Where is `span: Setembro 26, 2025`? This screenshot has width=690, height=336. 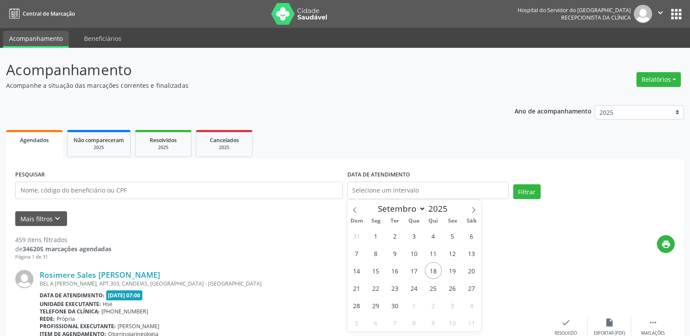 span: Setembro 26, 2025 is located at coordinates (452, 288).